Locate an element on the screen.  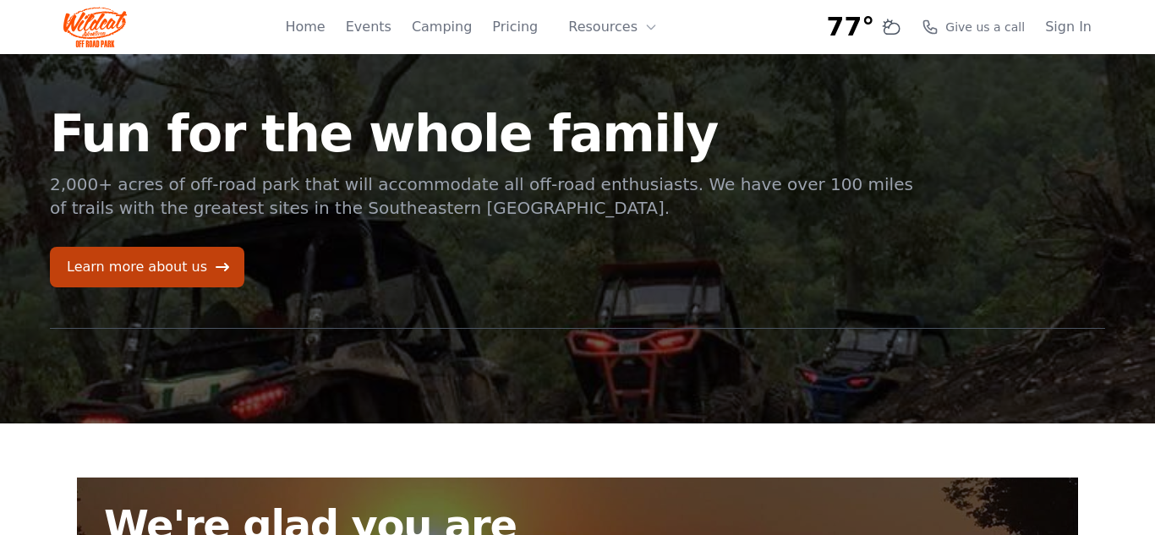
span: Give us a call is located at coordinates (985, 27).